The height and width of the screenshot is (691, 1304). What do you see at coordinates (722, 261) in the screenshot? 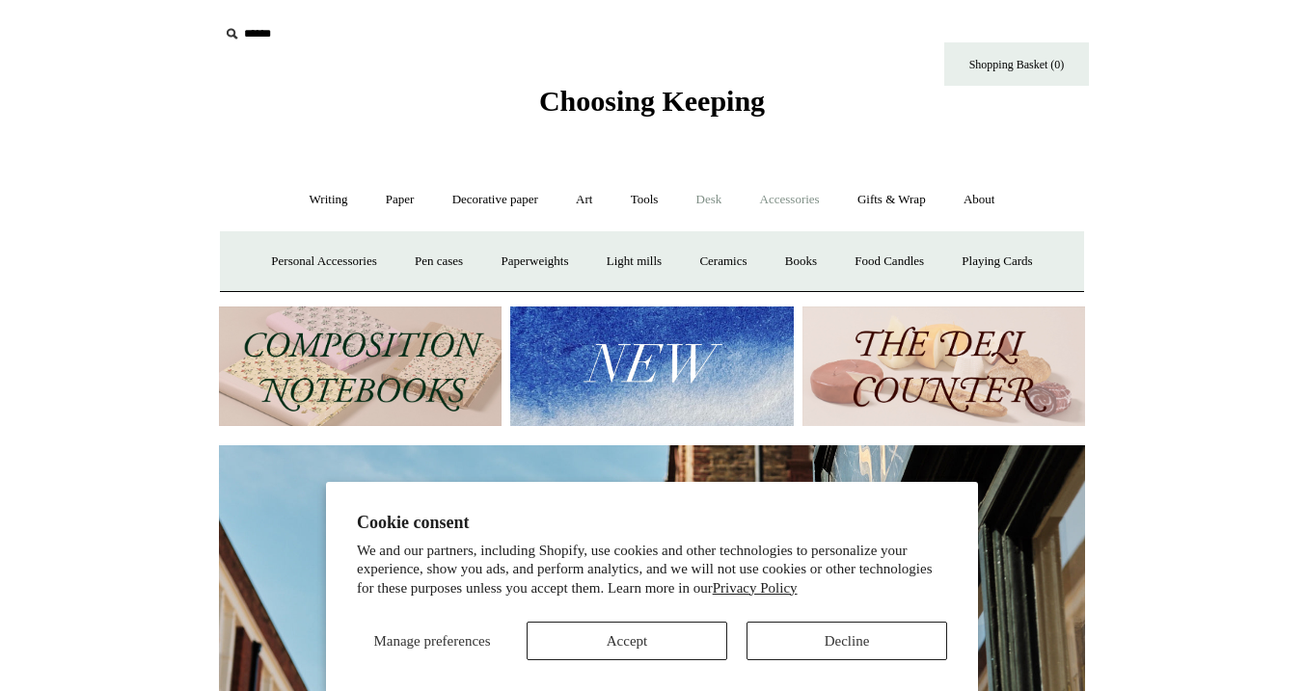
I see `a: Ceramics` at bounding box center [722, 261].